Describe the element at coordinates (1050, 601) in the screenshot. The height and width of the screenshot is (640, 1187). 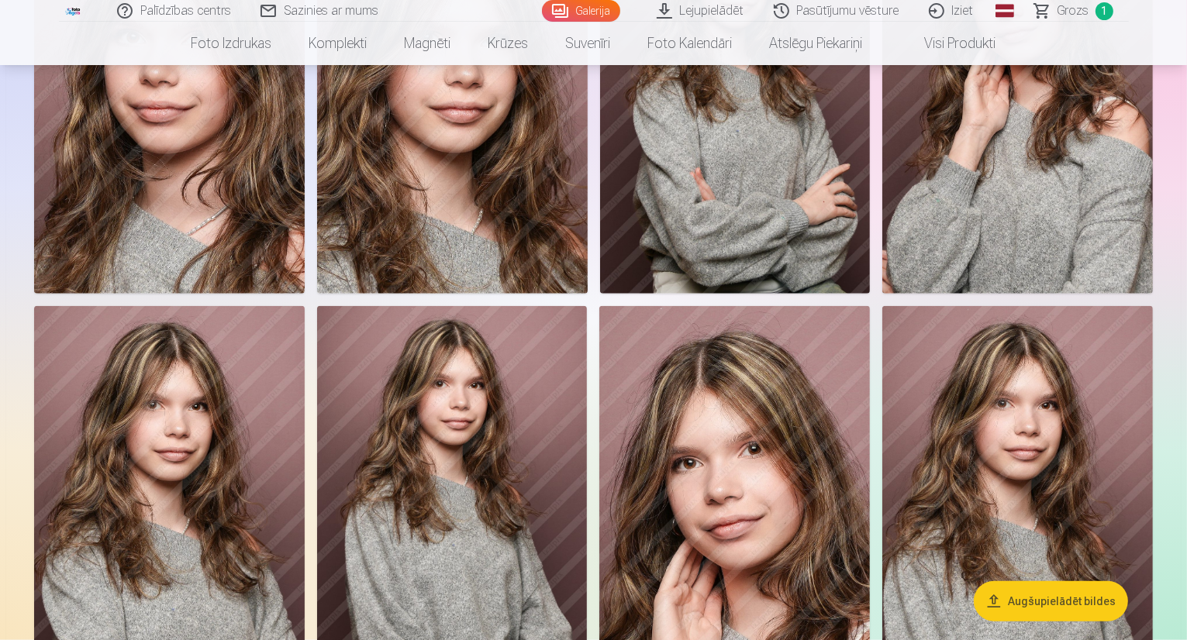
I see `button: Augšupielādēt bildes` at that location.